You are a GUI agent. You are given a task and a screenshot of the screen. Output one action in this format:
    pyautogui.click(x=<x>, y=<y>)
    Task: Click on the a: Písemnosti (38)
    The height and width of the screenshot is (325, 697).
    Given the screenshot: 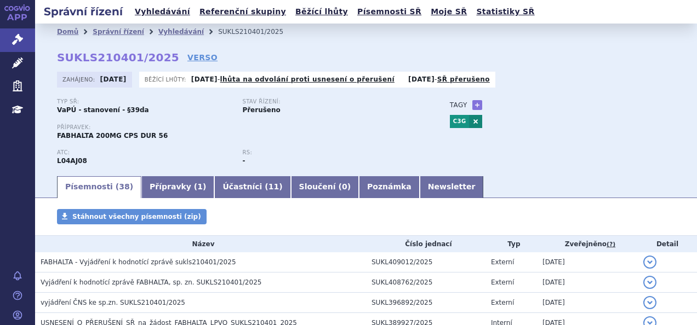 What is the action you would take?
    pyautogui.click(x=99, y=187)
    